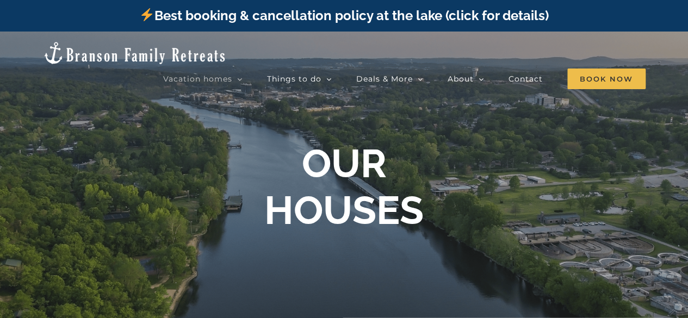 Image resolution: width=688 pixels, height=318 pixels. Describe the element at coordinates (384, 79) in the screenshot. I see `span: Deals & More` at that location.